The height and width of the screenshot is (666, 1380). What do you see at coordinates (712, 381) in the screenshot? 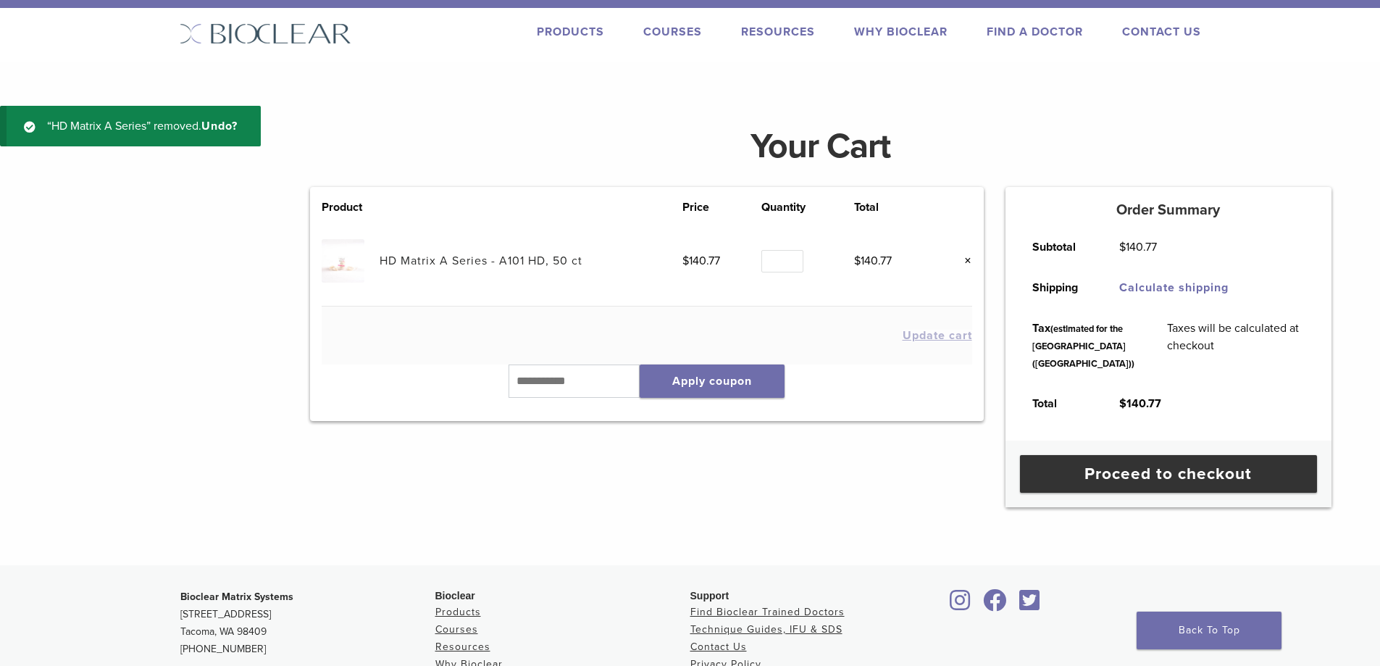
I see `button: Apply coupon` at bounding box center [712, 381].